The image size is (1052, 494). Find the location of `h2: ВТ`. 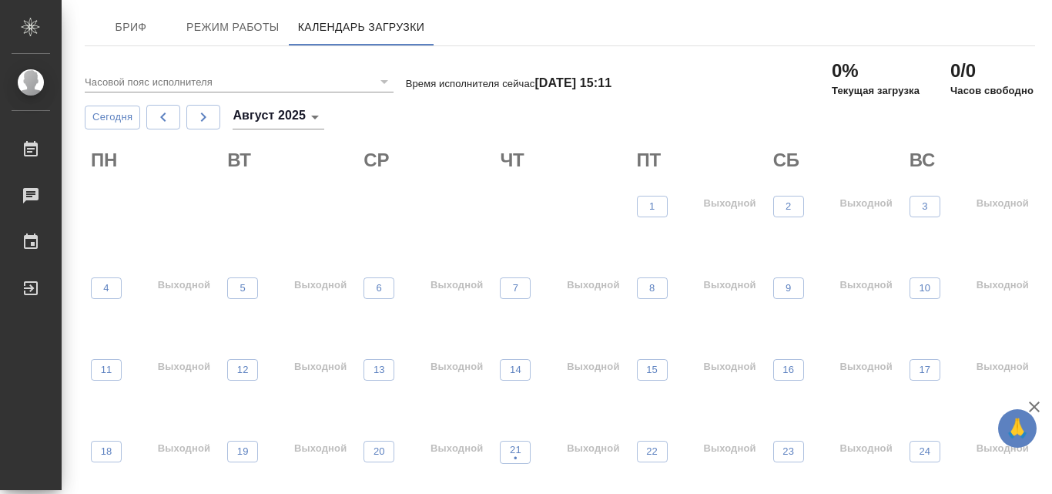

h2: ВТ is located at coordinates (290, 160).